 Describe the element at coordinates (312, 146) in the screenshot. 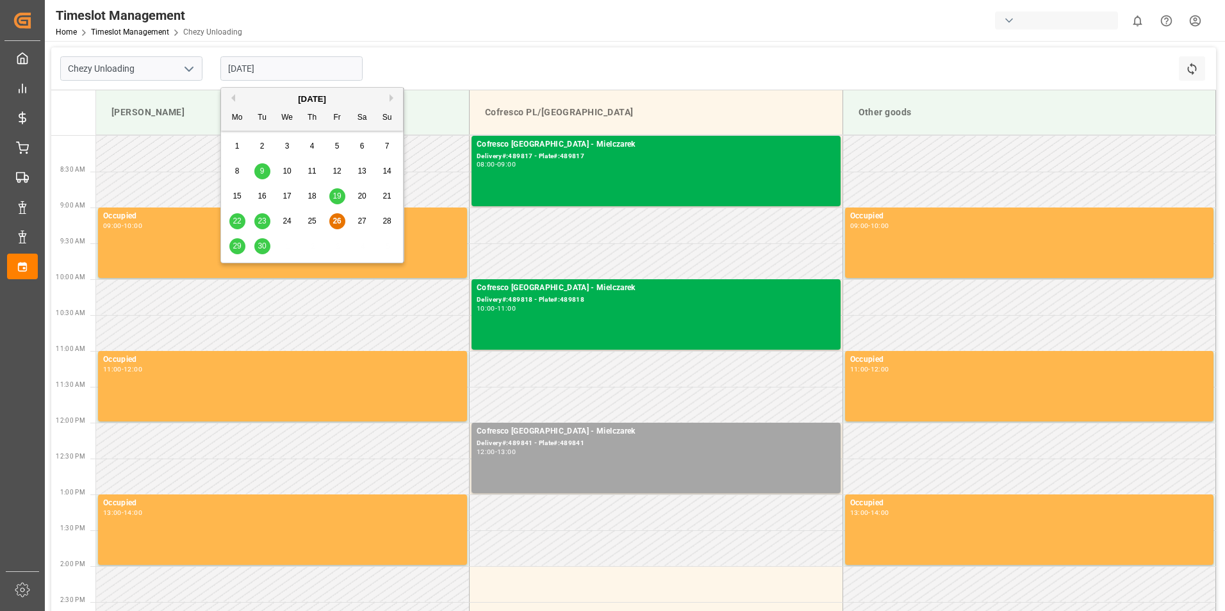

I see `span: 4` at that location.